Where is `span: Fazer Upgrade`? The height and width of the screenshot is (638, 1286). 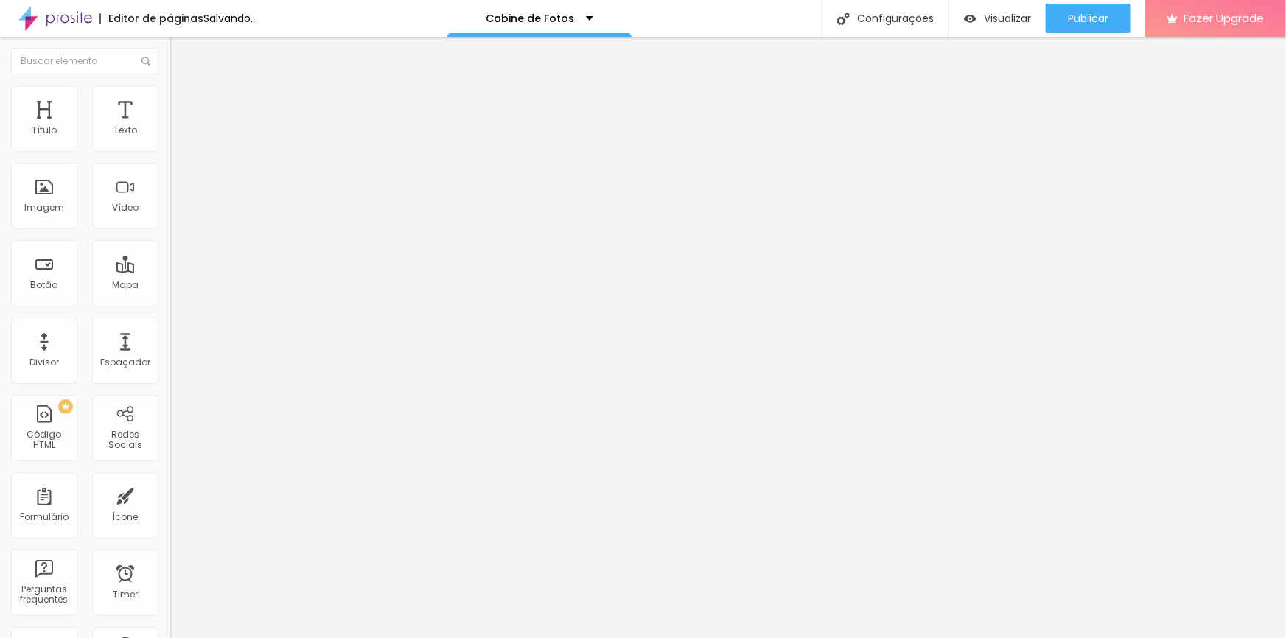
span: Fazer Upgrade is located at coordinates (1224, 18).